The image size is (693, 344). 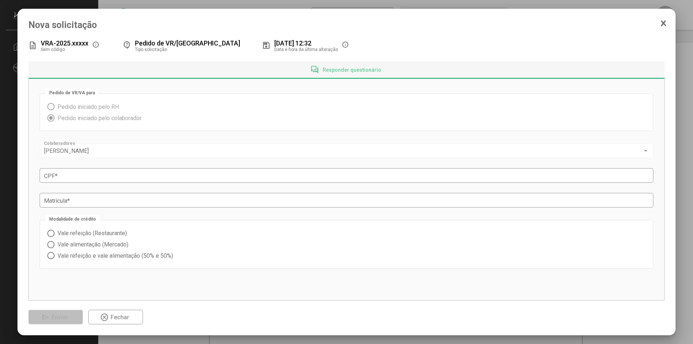 What do you see at coordinates (114, 255) in the screenshot?
I see `span: Vale refeição e vale alimentação (50% e 50%)` at bounding box center [114, 255].